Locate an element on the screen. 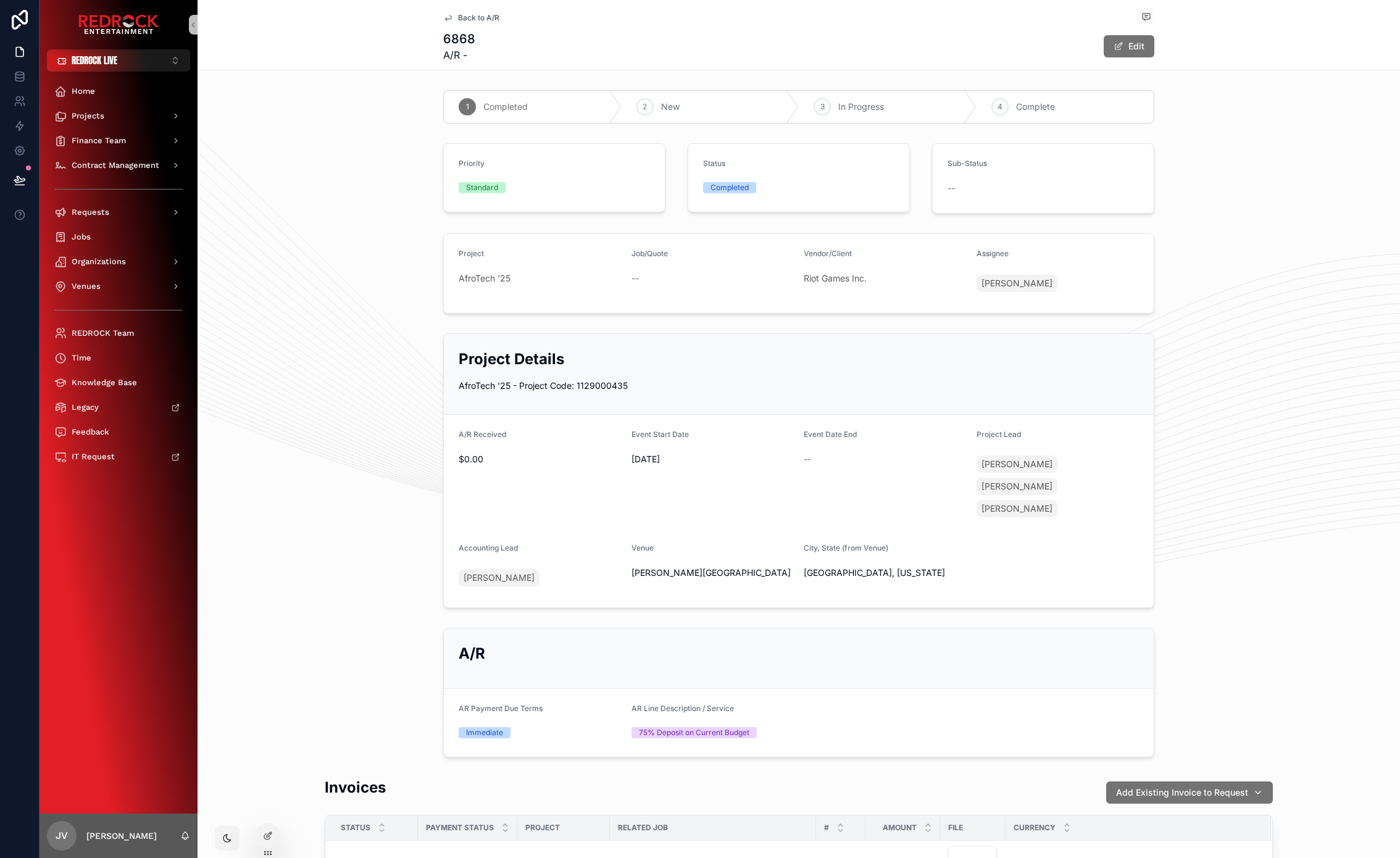  div: scrollable content is located at coordinates (119, 278).